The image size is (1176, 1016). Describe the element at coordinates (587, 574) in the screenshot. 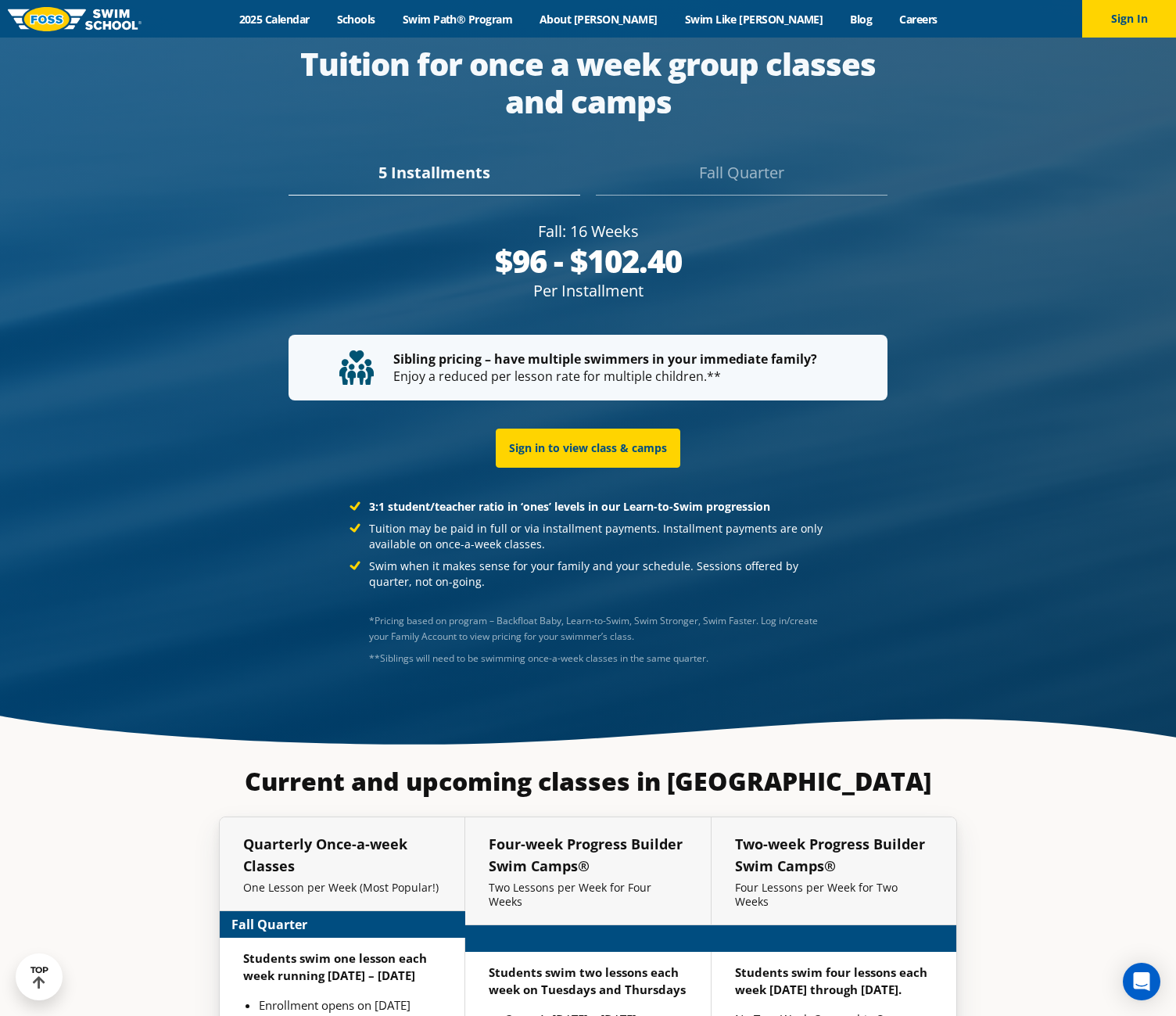

I see `li: Swim when it makes sense for your family and your schedule. Sessions offered by quarter, not on-g...` at that location.